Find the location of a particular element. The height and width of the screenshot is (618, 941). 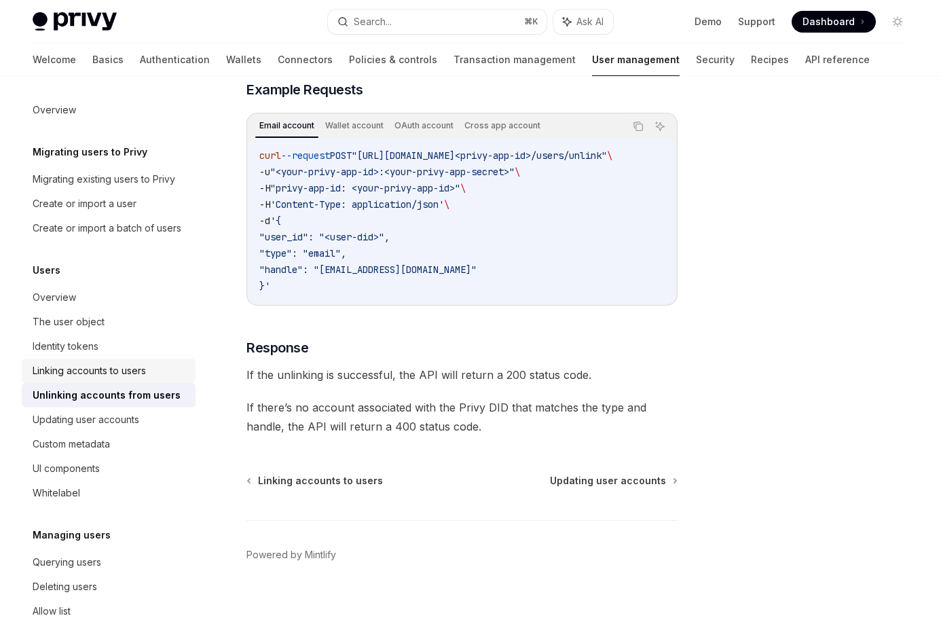

a: Support is located at coordinates (757, 22).